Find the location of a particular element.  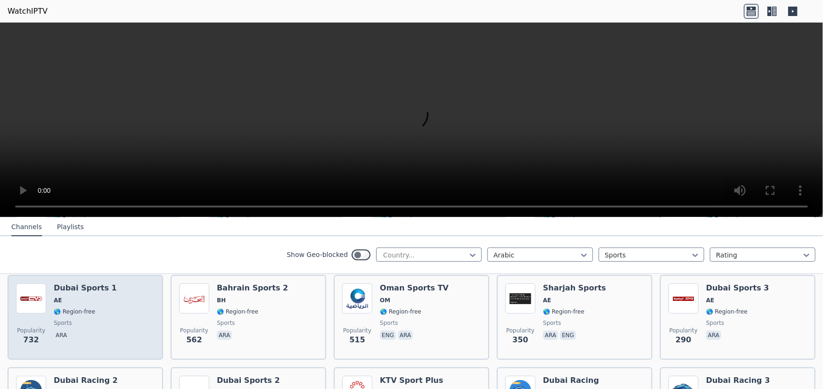

img: Dubai Sports 3 is located at coordinates (683, 298).